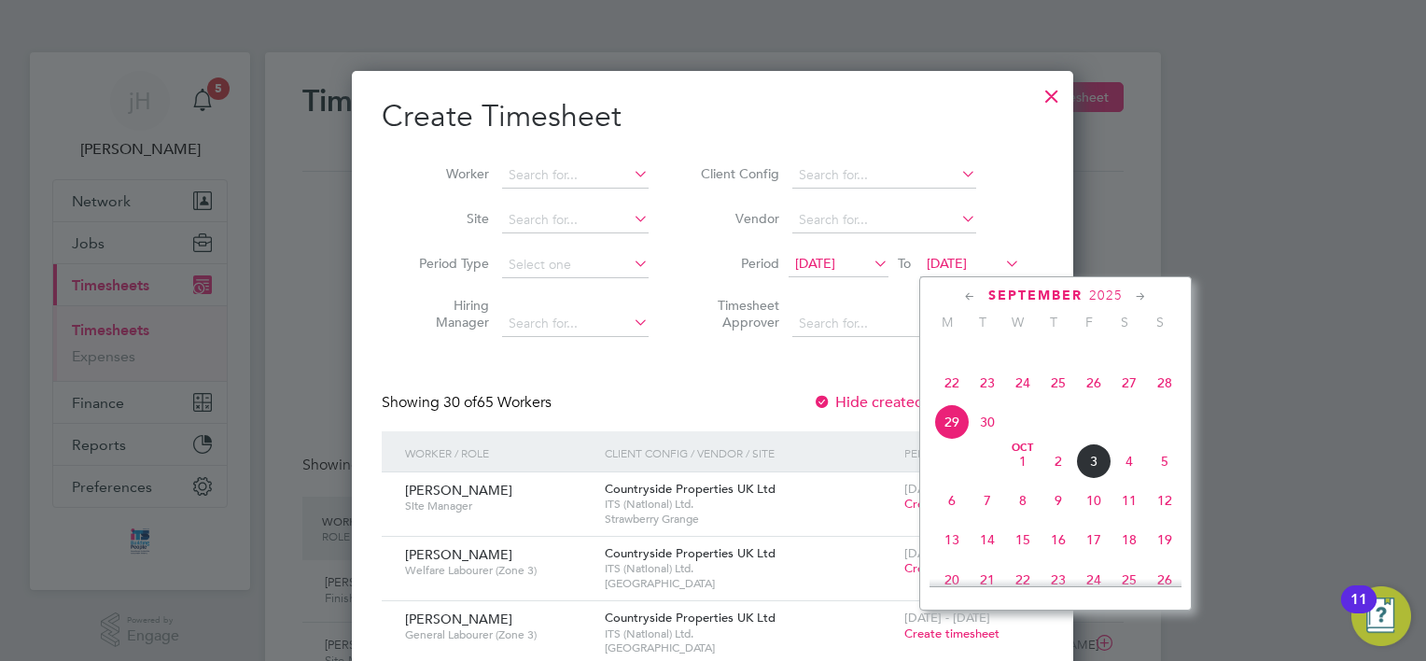 This screenshot has height=661, width=1426. What do you see at coordinates (1358, 611) in the screenshot?
I see `div: 11` at bounding box center [1358, 611].